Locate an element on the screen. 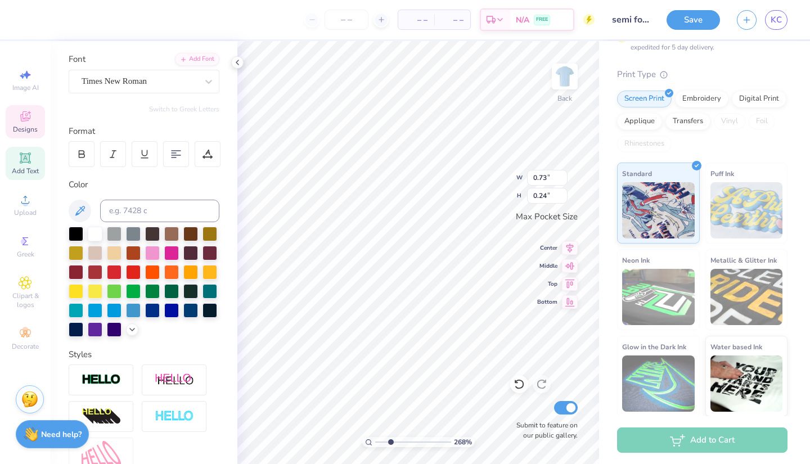 The height and width of the screenshot is (464, 810). div: Back is located at coordinates (565, 98).